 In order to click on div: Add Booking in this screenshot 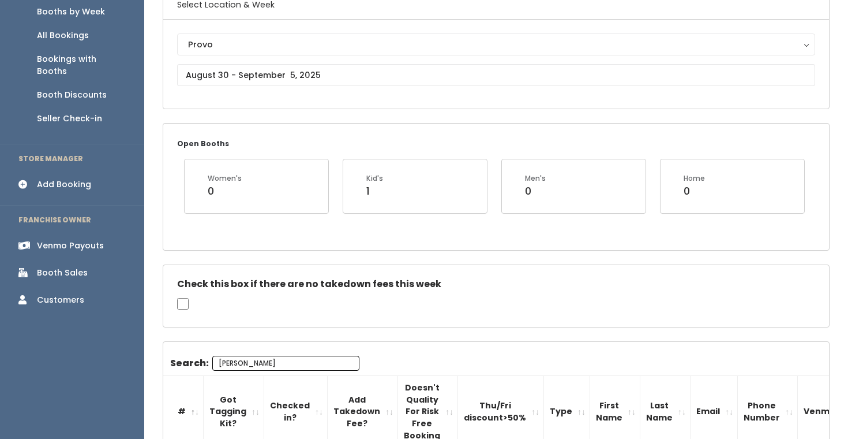, I will do `click(64, 184)`.